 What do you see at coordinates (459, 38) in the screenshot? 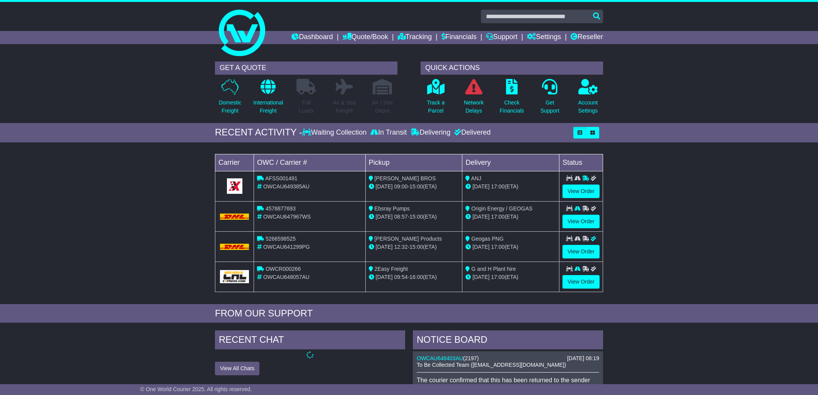
I see `a: Financials` at bounding box center [459, 38].